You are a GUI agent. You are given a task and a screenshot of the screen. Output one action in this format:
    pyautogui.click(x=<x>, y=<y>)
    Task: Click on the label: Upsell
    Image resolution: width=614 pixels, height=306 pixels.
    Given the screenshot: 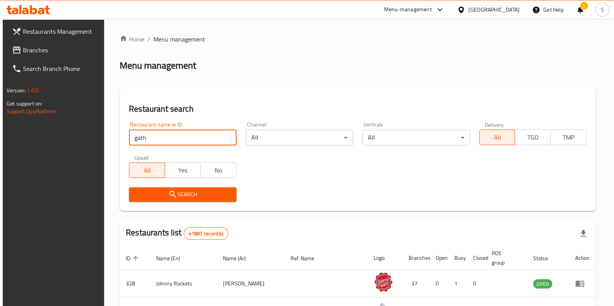 What is the action you would take?
    pyautogui.click(x=141, y=158)
    